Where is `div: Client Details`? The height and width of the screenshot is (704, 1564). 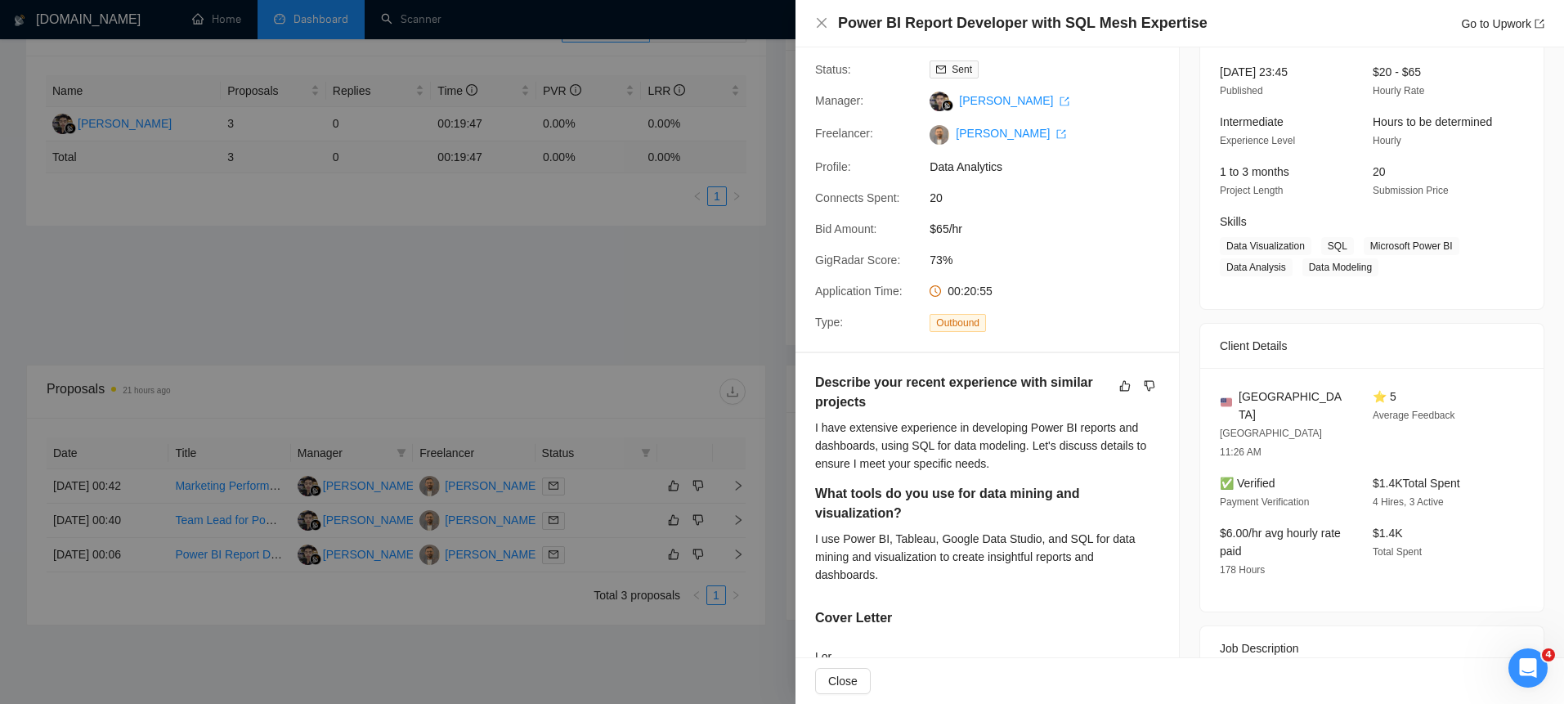 div: Client Details is located at coordinates (1371, 346).